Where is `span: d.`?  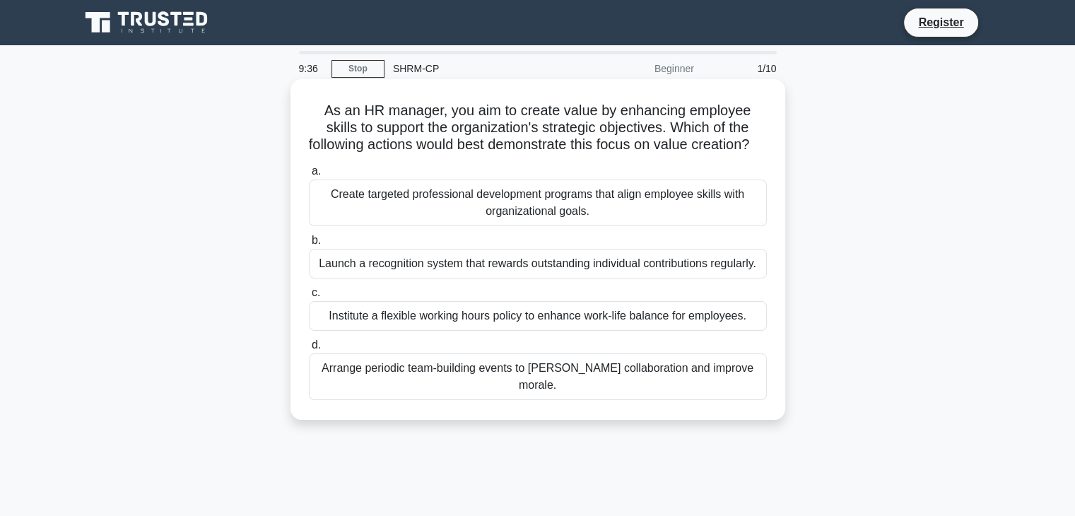
span: d. is located at coordinates (316, 344).